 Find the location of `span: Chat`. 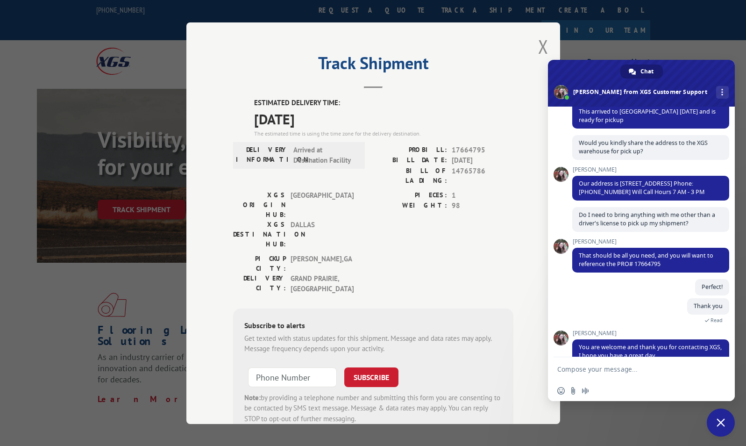

span: Chat is located at coordinates (647, 71).